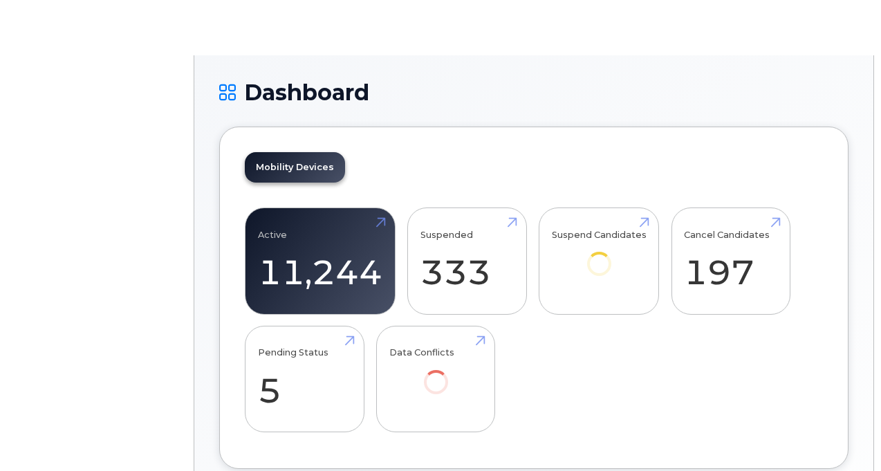 This screenshot has height=471, width=881. I want to click on h1: Dashboard, so click(534, 92).